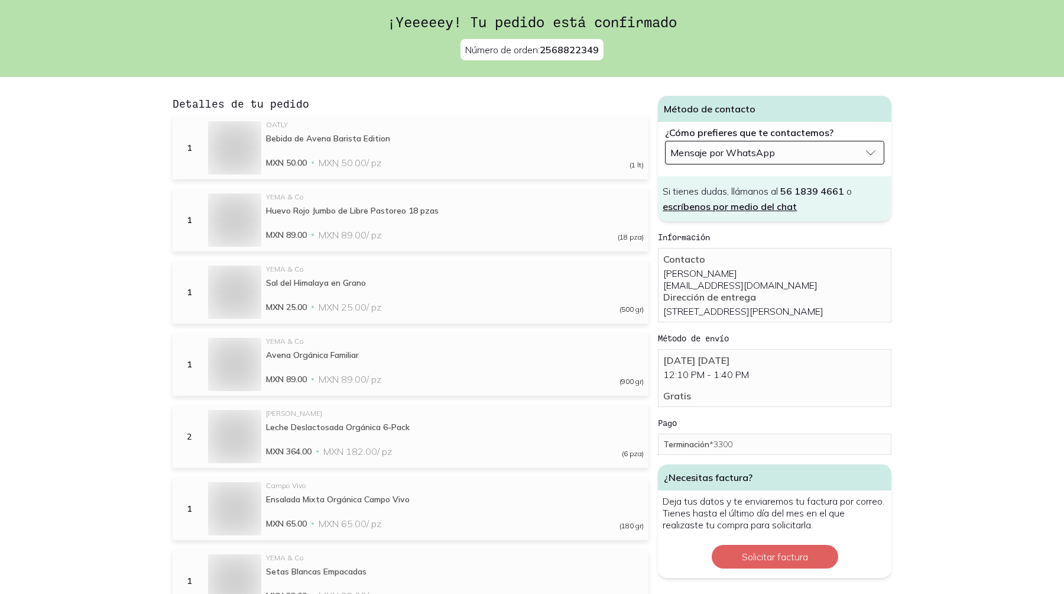 The width and height of the screenshot is (1064, 594). Describe the element at coordinates (235, 220) in the screenshot. I see `img: Huevo Rojo Jumbo de Libre Pastoreo 18 pzas` at that location.